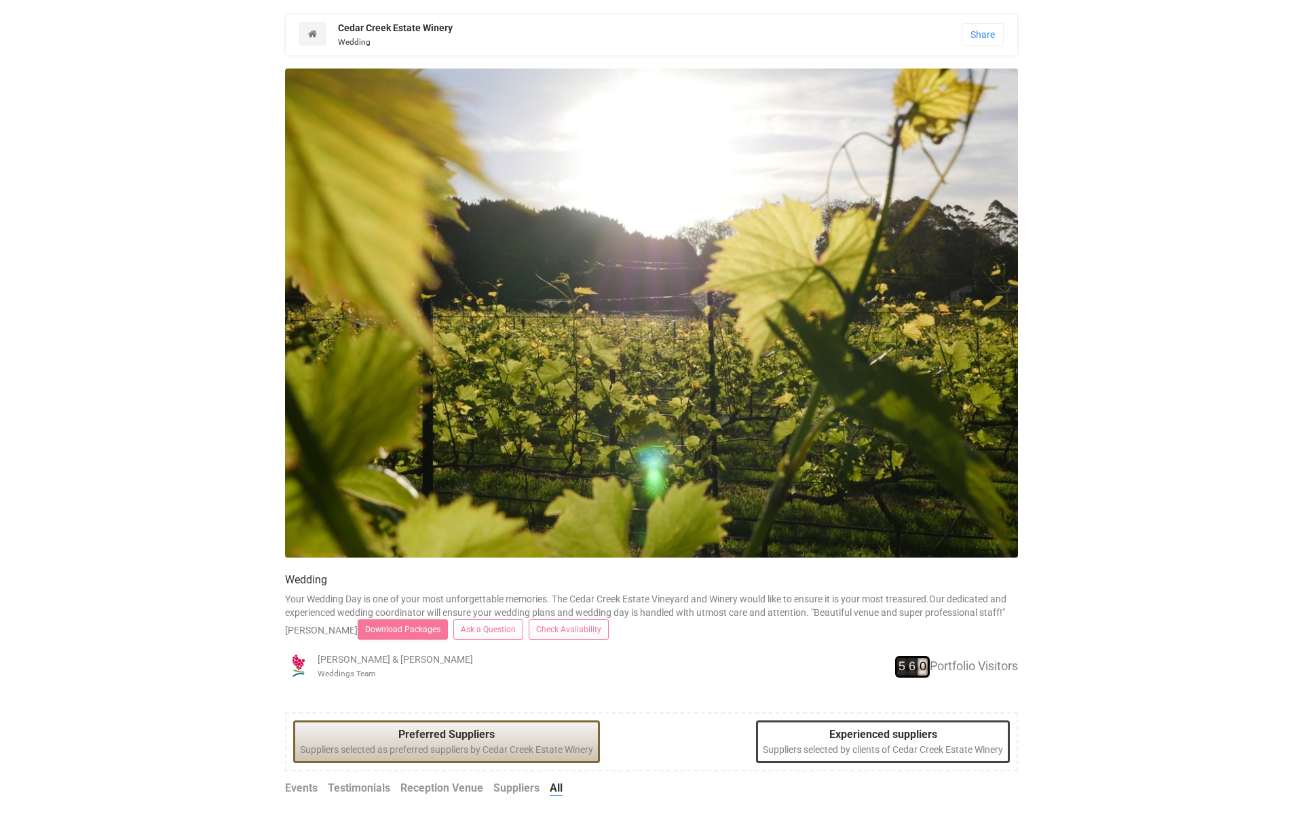 This screenshot has height=814, width=1303. What do you see at coordinates (346, 674) in the screenshot?
I see `small: Weddings Team` at bounding box center [346, 674].